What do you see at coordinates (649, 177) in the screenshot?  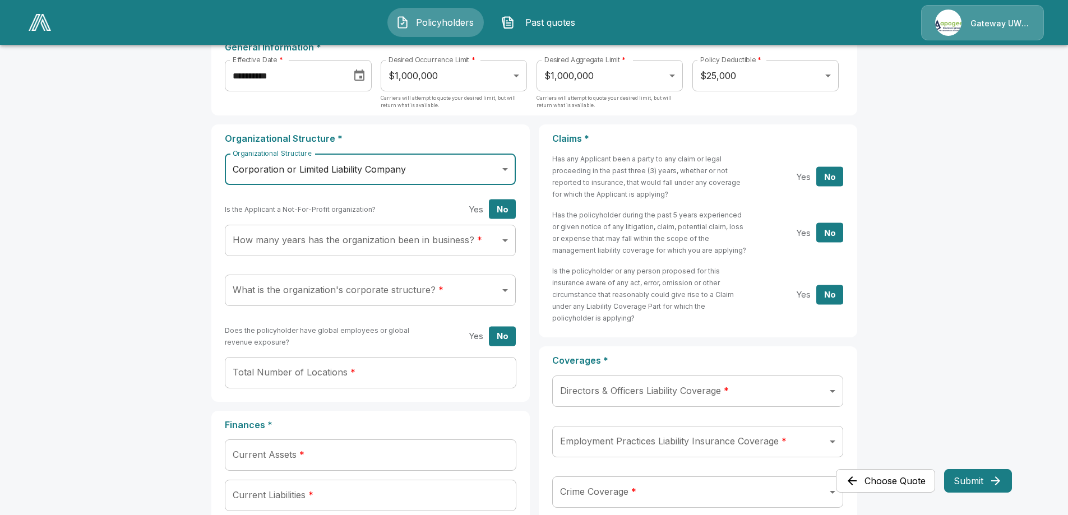 I see `h6: Has any Applicant been a party to any claim or legal proceeding in the past three (3) years, whet...` at bounding box center [649, 177].